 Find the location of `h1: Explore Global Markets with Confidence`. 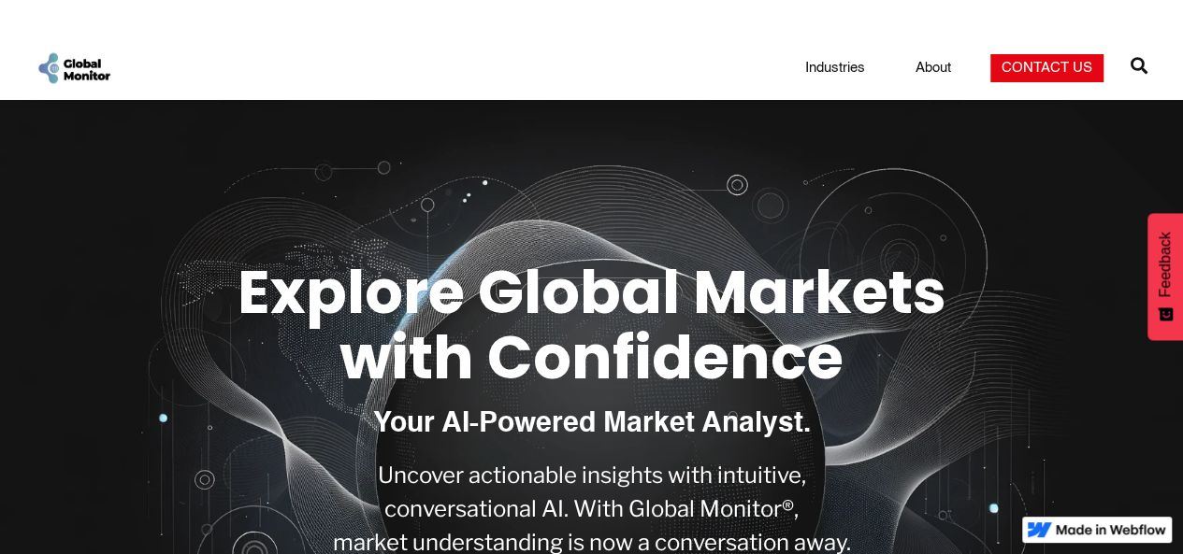

h1: Explore Global Markets with Confidence is located at coordinates (591, 325).